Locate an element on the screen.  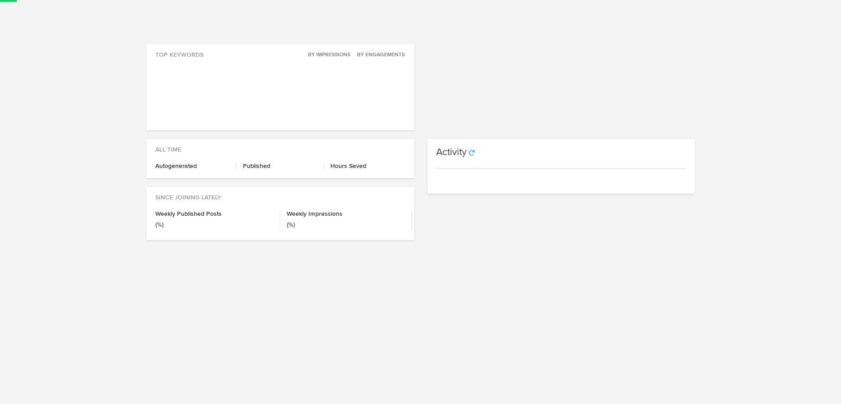
h4: Published is located at coordinates (280, 166).